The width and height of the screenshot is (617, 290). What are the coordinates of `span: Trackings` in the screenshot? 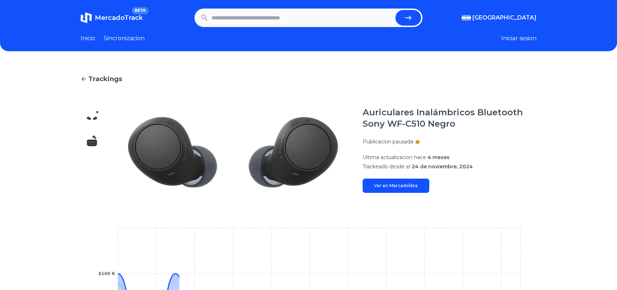 It's located at (105, 79).